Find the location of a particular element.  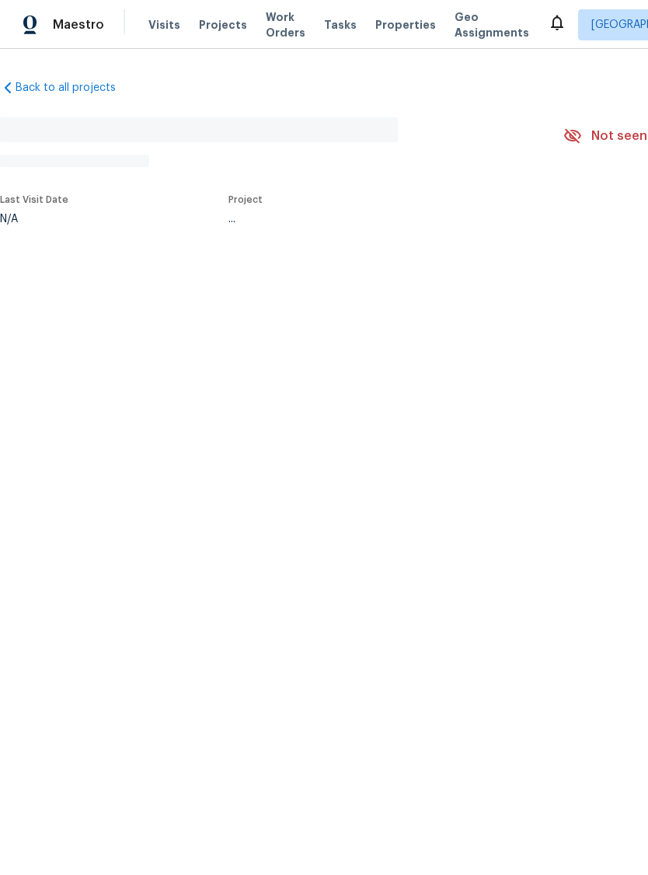

span: Work Orders is located at coordinates (285, 25).